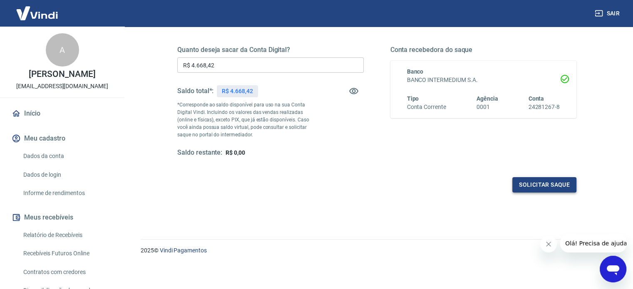  What do you see at coordinates (413, 99) in the screenshot?
I see `span: Tipo` at bounding box center [413, 99].